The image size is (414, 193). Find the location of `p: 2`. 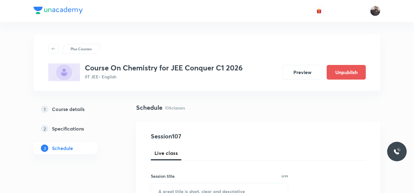

p: 2 is located at coordinates (45, 129).